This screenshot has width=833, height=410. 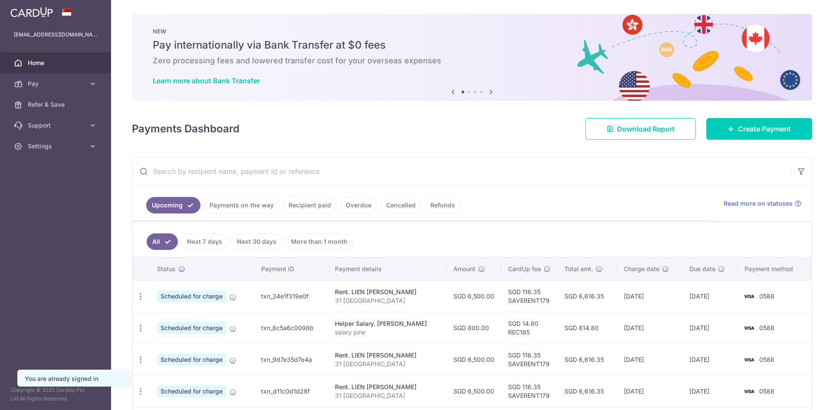 What do you see at coordinates (640, 129) in the screenshot?
I see `a: Download Report` at bounding box center [640, 129].